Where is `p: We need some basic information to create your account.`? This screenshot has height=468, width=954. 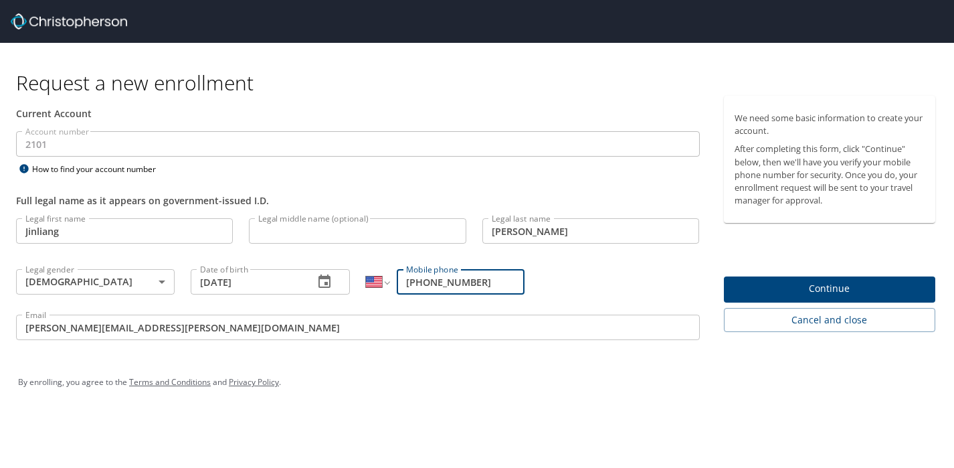
p: We need some basic information to create your account. is located at coordinates (829, 124).